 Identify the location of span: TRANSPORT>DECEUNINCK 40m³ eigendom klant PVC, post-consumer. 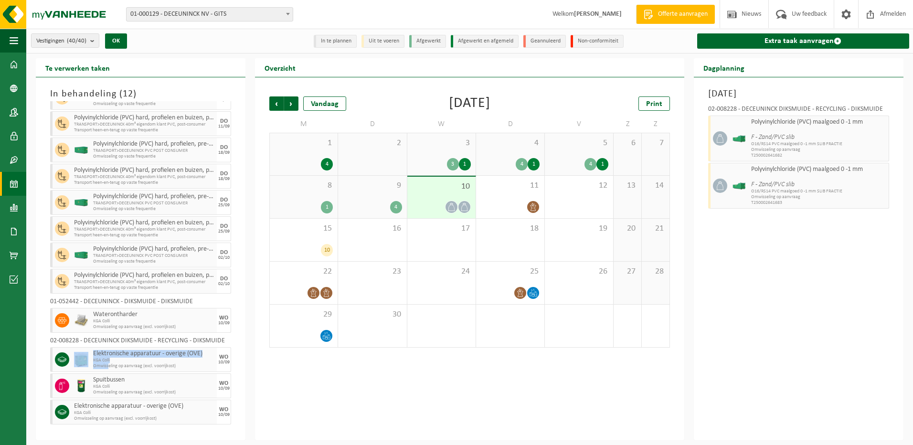
(144, 230).